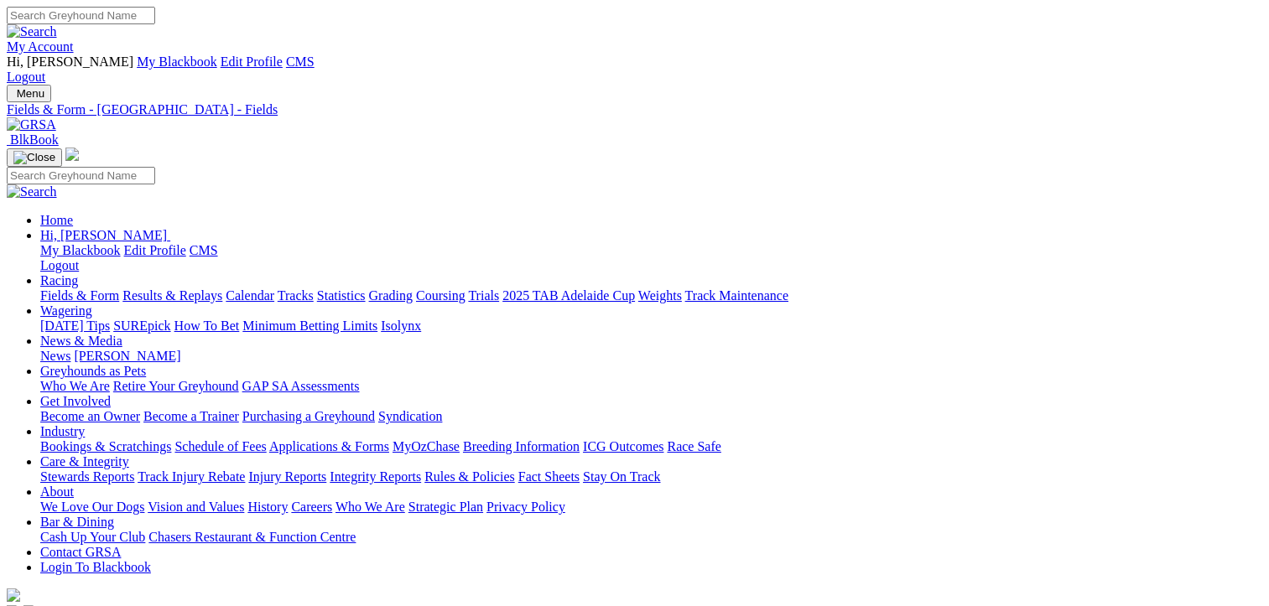 The image size is (1269, 606). I want to click on a: Racing, so click(59, 280).